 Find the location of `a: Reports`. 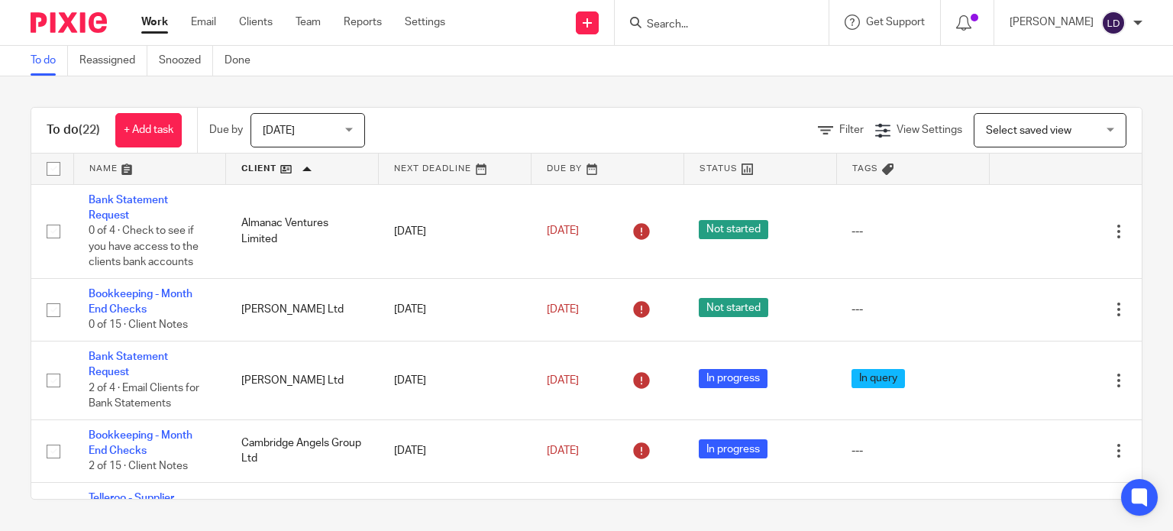

a: Reports is located at coordinates (363, 22).